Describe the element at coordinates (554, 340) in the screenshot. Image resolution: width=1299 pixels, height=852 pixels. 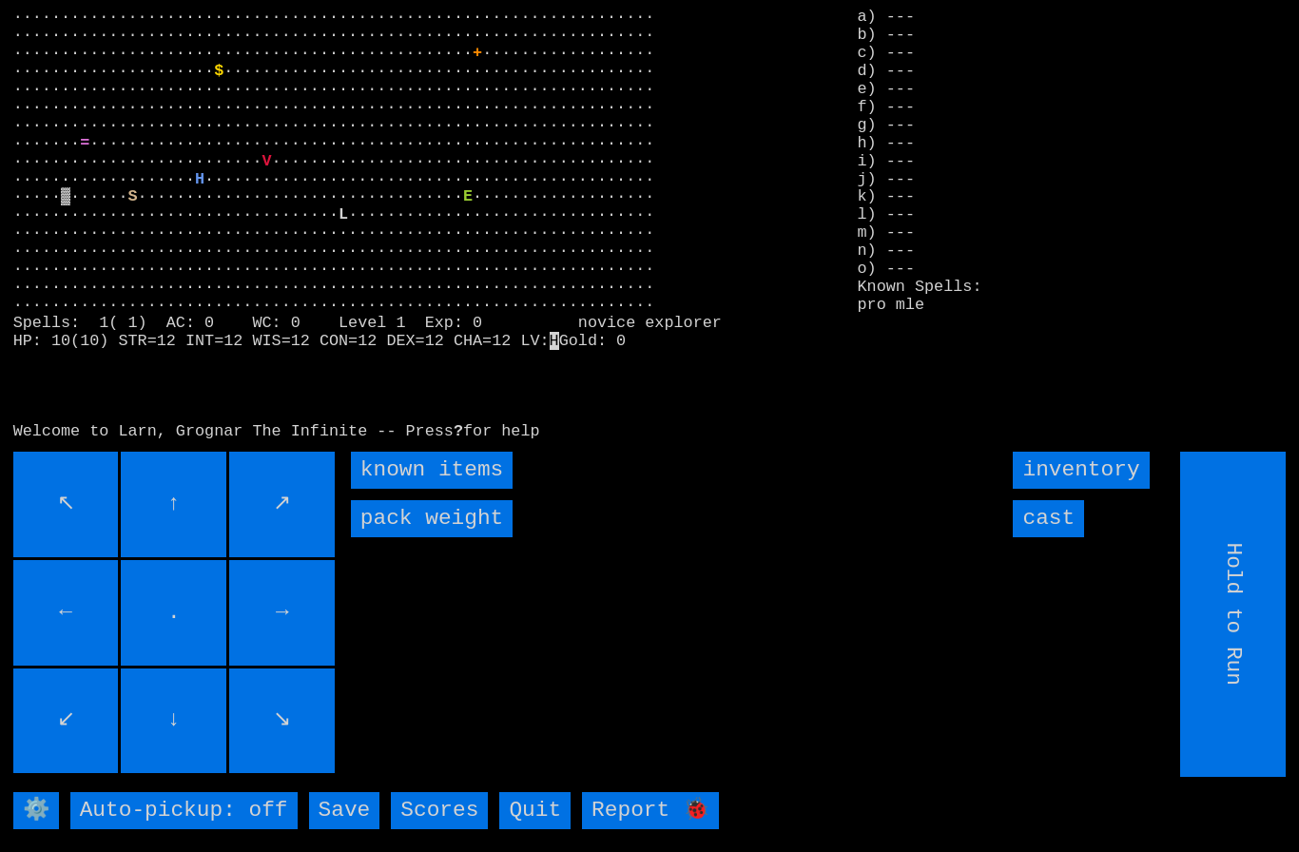
I see `mark: H` at that location.